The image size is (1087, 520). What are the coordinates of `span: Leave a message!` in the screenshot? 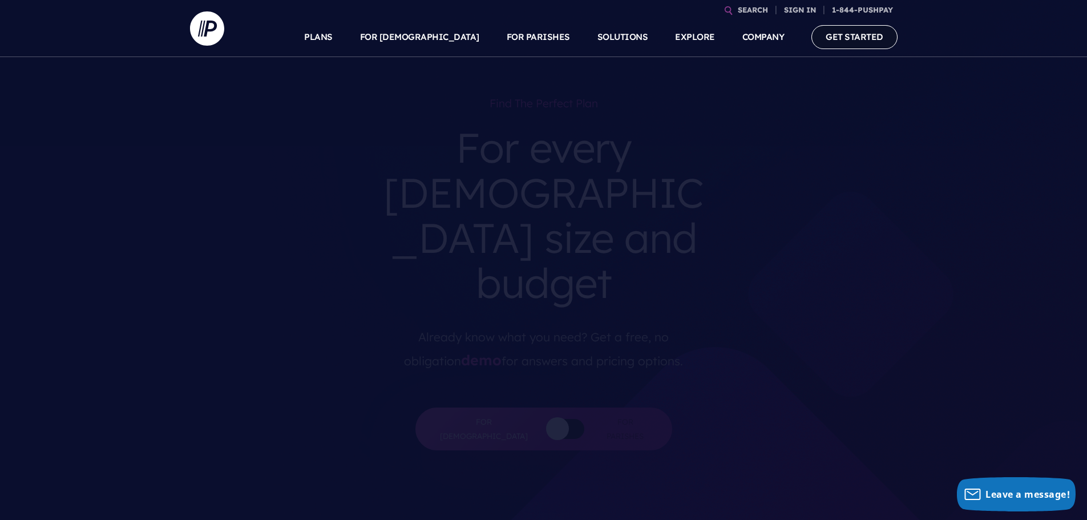 It's located at (1028, 494).